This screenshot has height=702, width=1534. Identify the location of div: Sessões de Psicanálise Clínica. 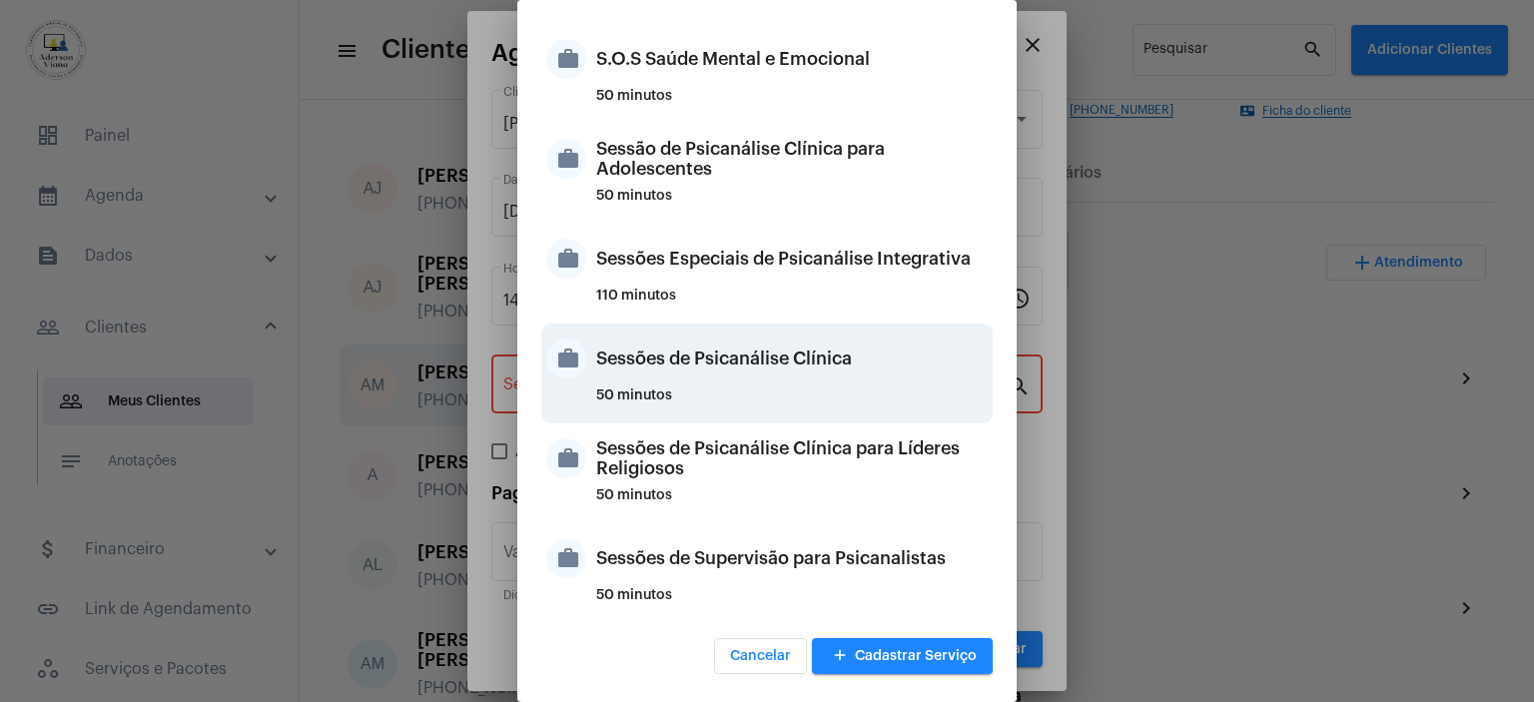
(792, 359).